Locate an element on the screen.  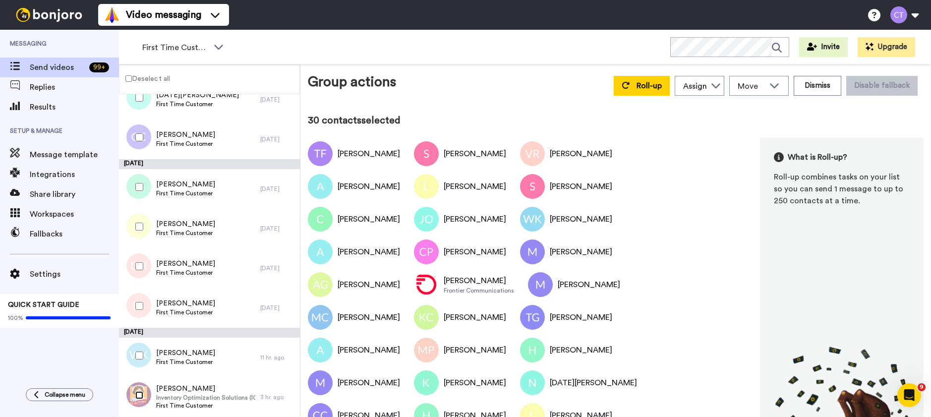
button: Collapse menu is located at coordinates (59, 394).